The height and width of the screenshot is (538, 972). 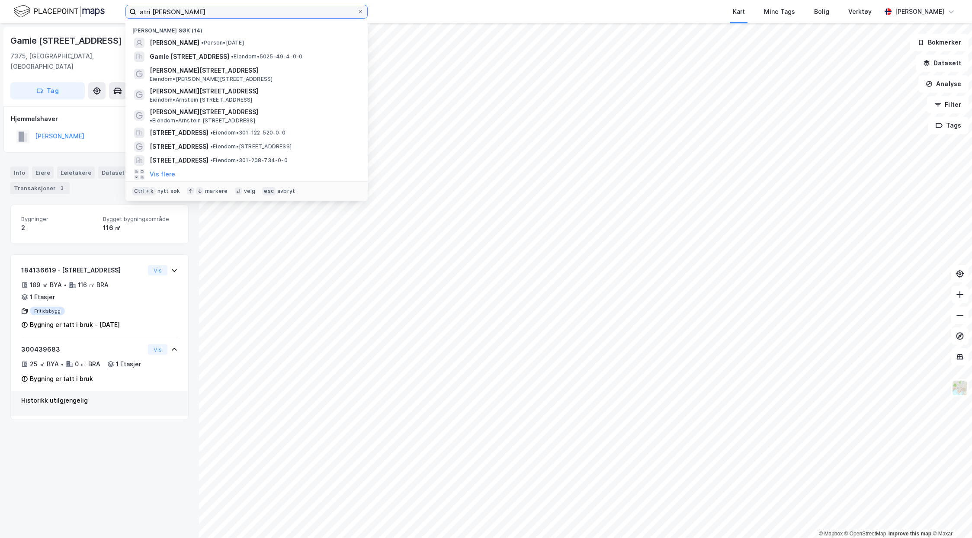 What do you see at coordinates (939, 42) in the screenshot?
I see `button: Bokmerker` at bounding box center [939, 42].